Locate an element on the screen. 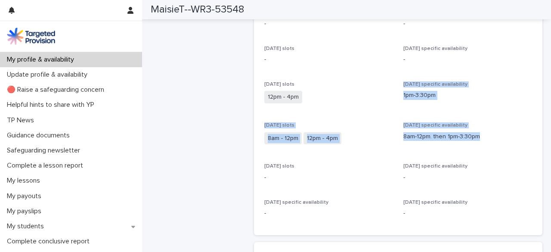 This screenshot has width=551, height=252. h2: MaisieT--WR3-53548 is located at coordinates (197, 9).